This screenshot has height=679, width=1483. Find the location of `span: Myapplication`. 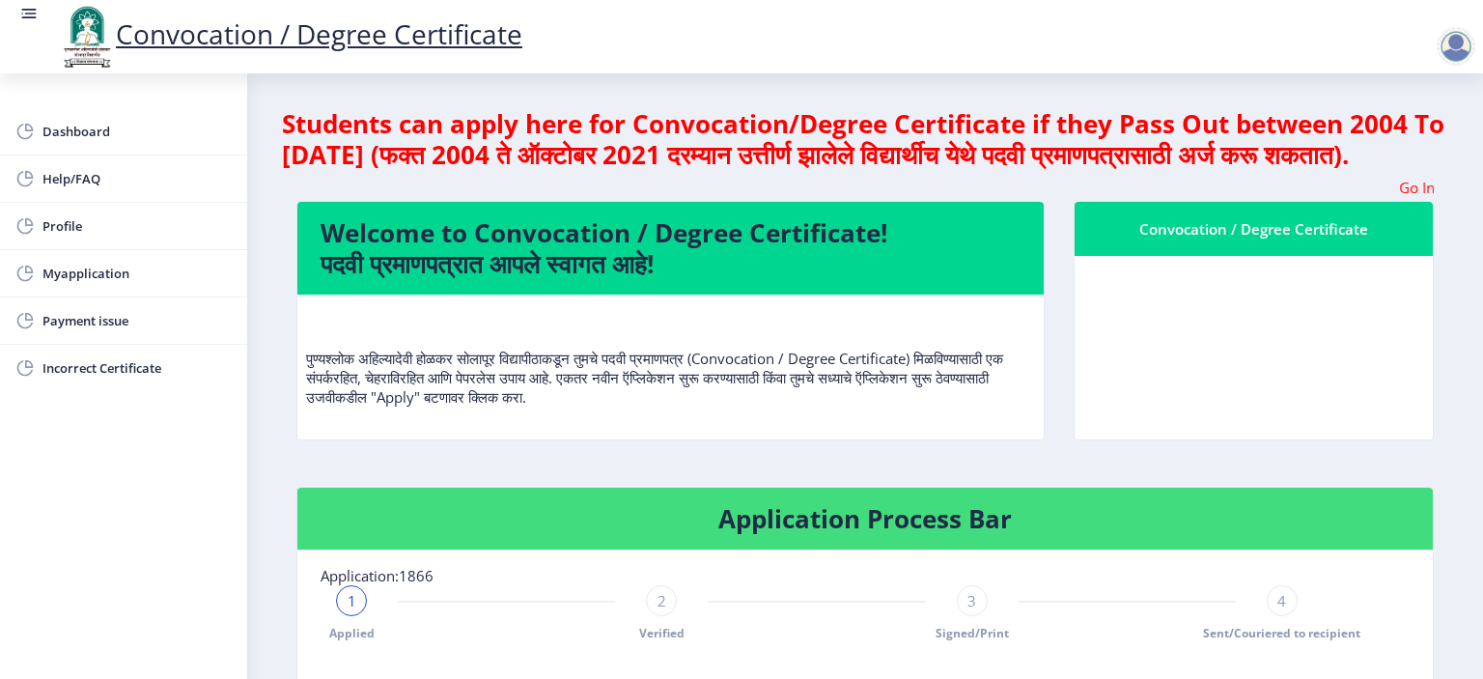

span: Myapplication is located at coordinates (137, 273).